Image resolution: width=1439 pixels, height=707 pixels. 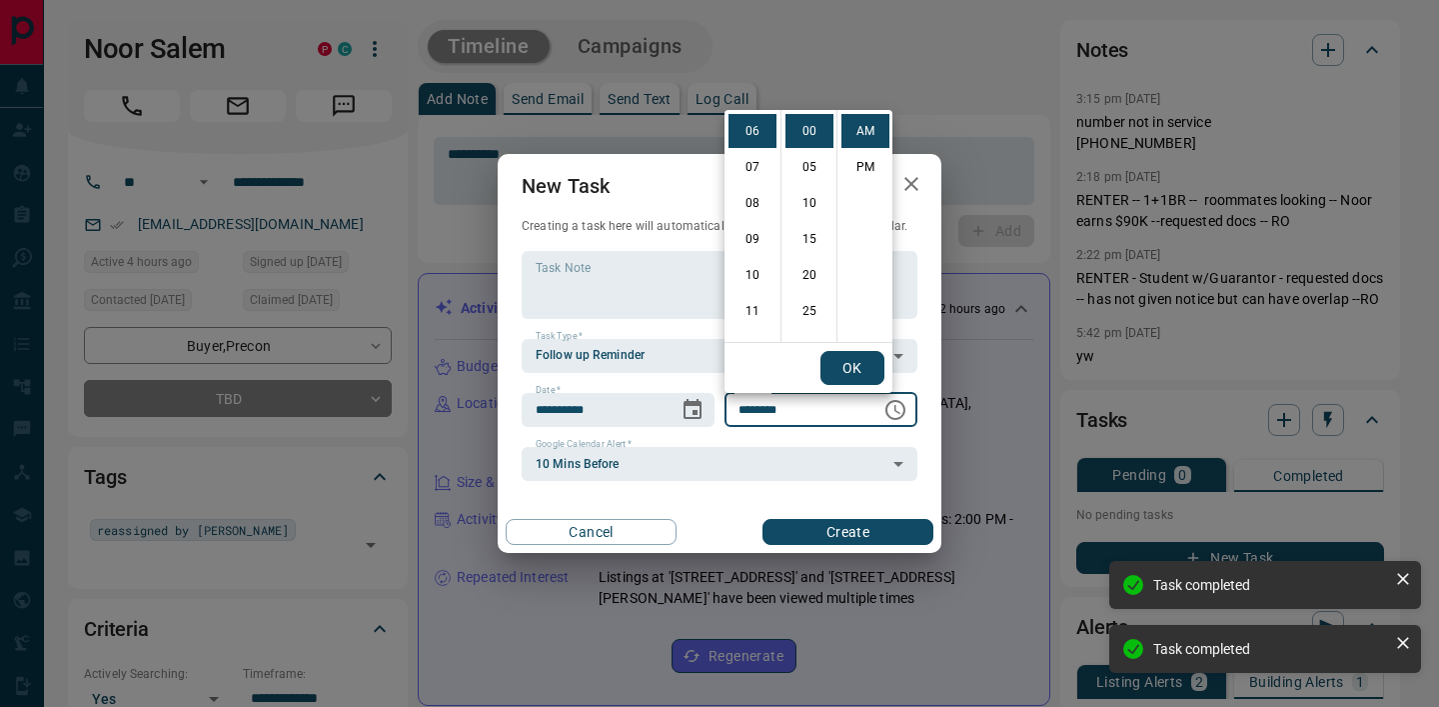 What do you see at coordinates (753, 167) in the screenshot?
I see `li: 7 hours` at bounding box center [753, 167].